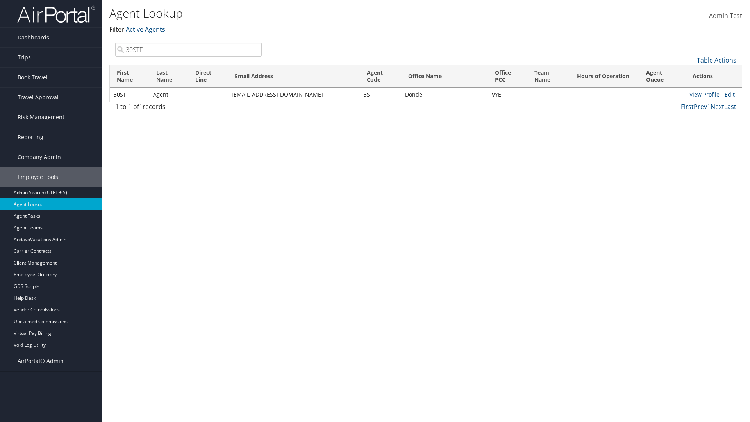  I want to click on th: Email Address: activate to sort column ascending, so click(293, 76).